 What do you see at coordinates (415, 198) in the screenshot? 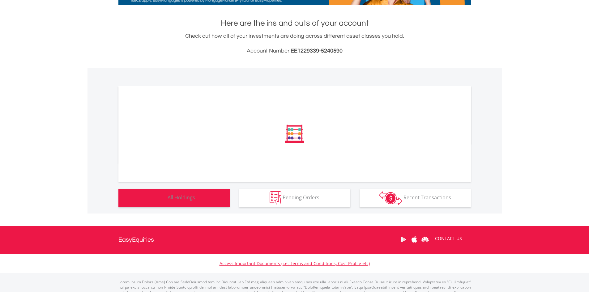
I see `button: Recent Transactions` at bounding box center [415, 198].